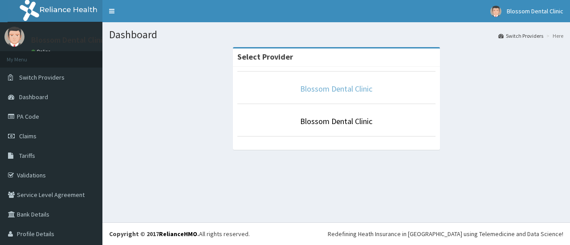 This screenshot has width=570, height=245. I want to click on strong: Copyright © 2017 ., so click(154, 234).